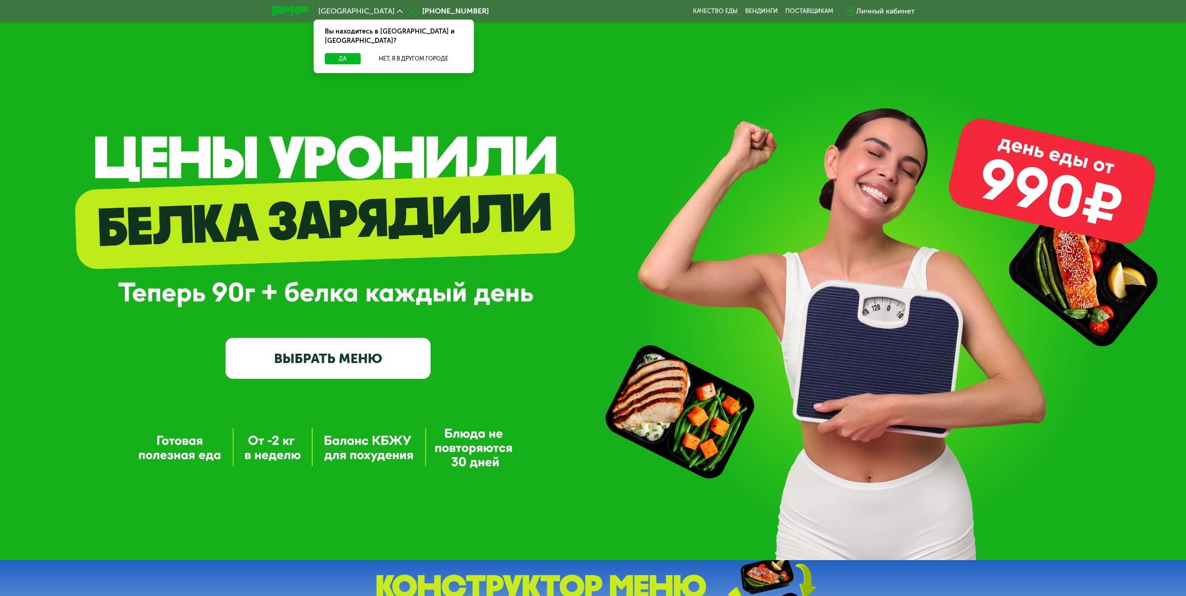 Image resolution: width=1186 pixels, height=596 pixels. What do you see at coordinates (413, 59) in the screenshot?
I see `button: Нет, я в другом городе` at bounding box center [413, 59].